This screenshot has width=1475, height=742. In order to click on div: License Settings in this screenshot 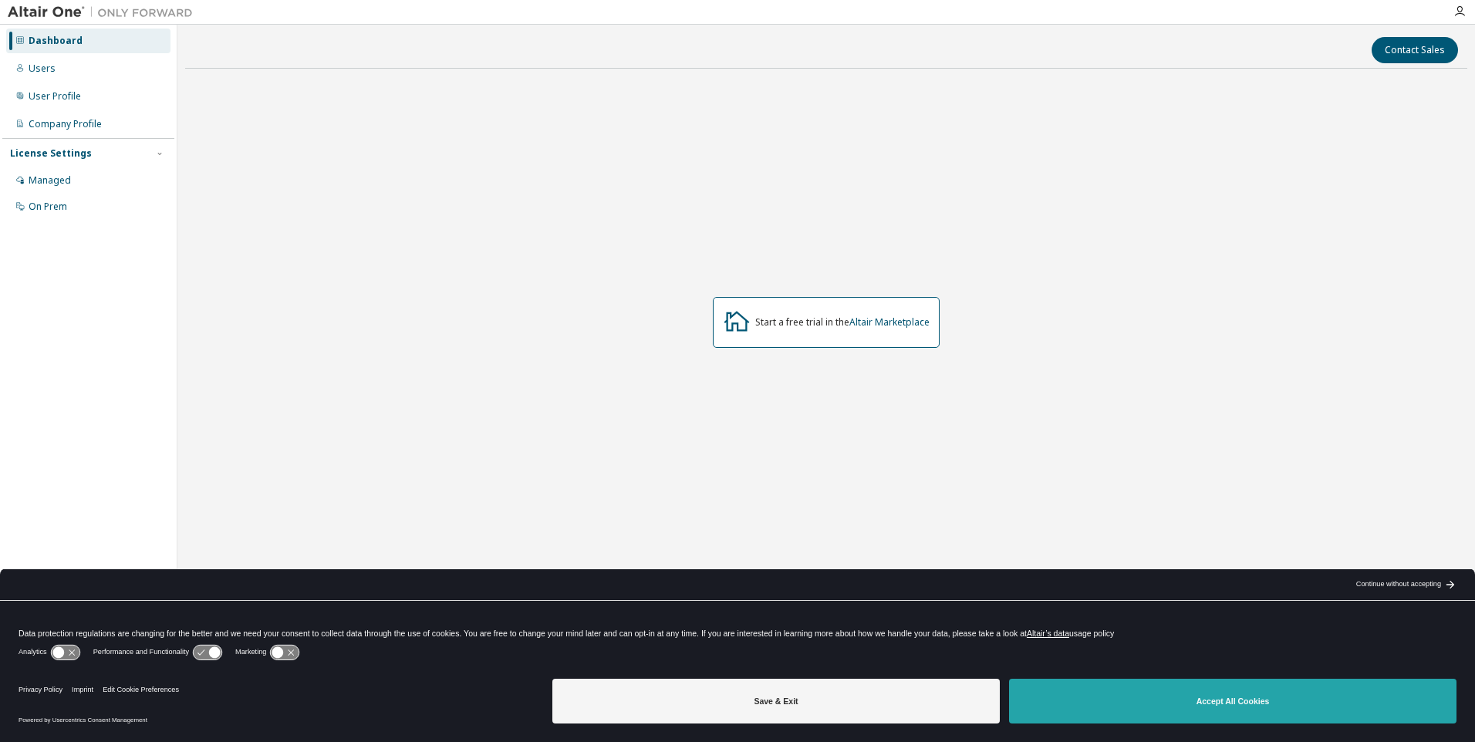, I will do `click(51, 154)`.